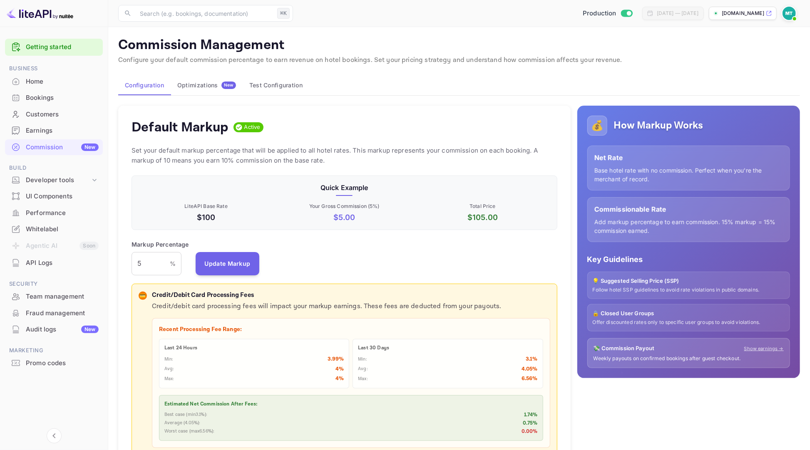 Image resolution: width=810 pixels, height=450 pixels. I want to click on p: Last 24 Hours, so click(254, 348).